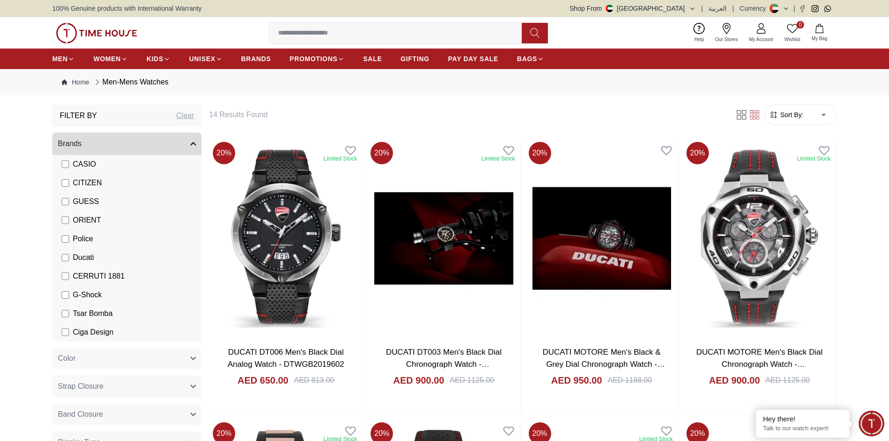  What do you see at coordinates (78, 116) in the screenshot?
I see `h3: Filter By` at bounding box center [78, 116].